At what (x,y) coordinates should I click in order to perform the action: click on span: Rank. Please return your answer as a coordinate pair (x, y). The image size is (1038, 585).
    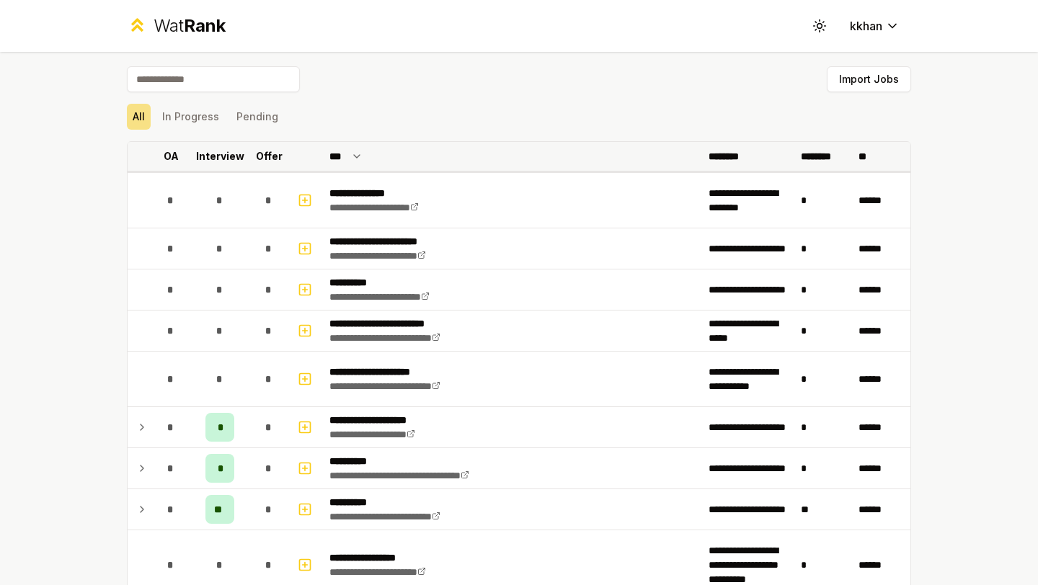
    Looking at the image, I should click on (205, 25).